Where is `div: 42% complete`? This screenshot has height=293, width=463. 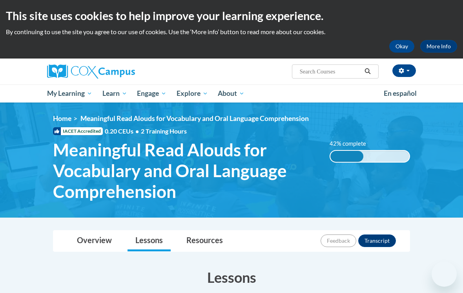
div: 42% complete is located at coordinates (347, 156).